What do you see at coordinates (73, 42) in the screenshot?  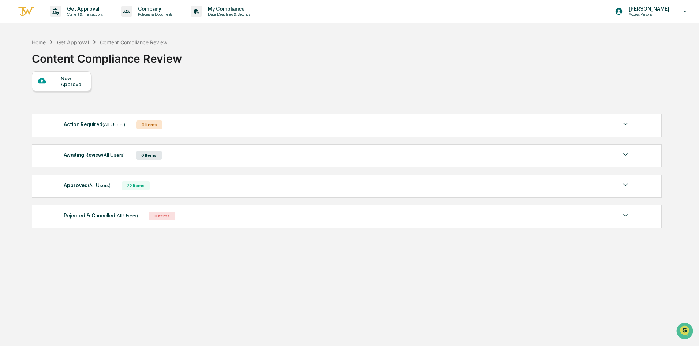 I see `div: Get Approval` at bounding box center [73, 42].